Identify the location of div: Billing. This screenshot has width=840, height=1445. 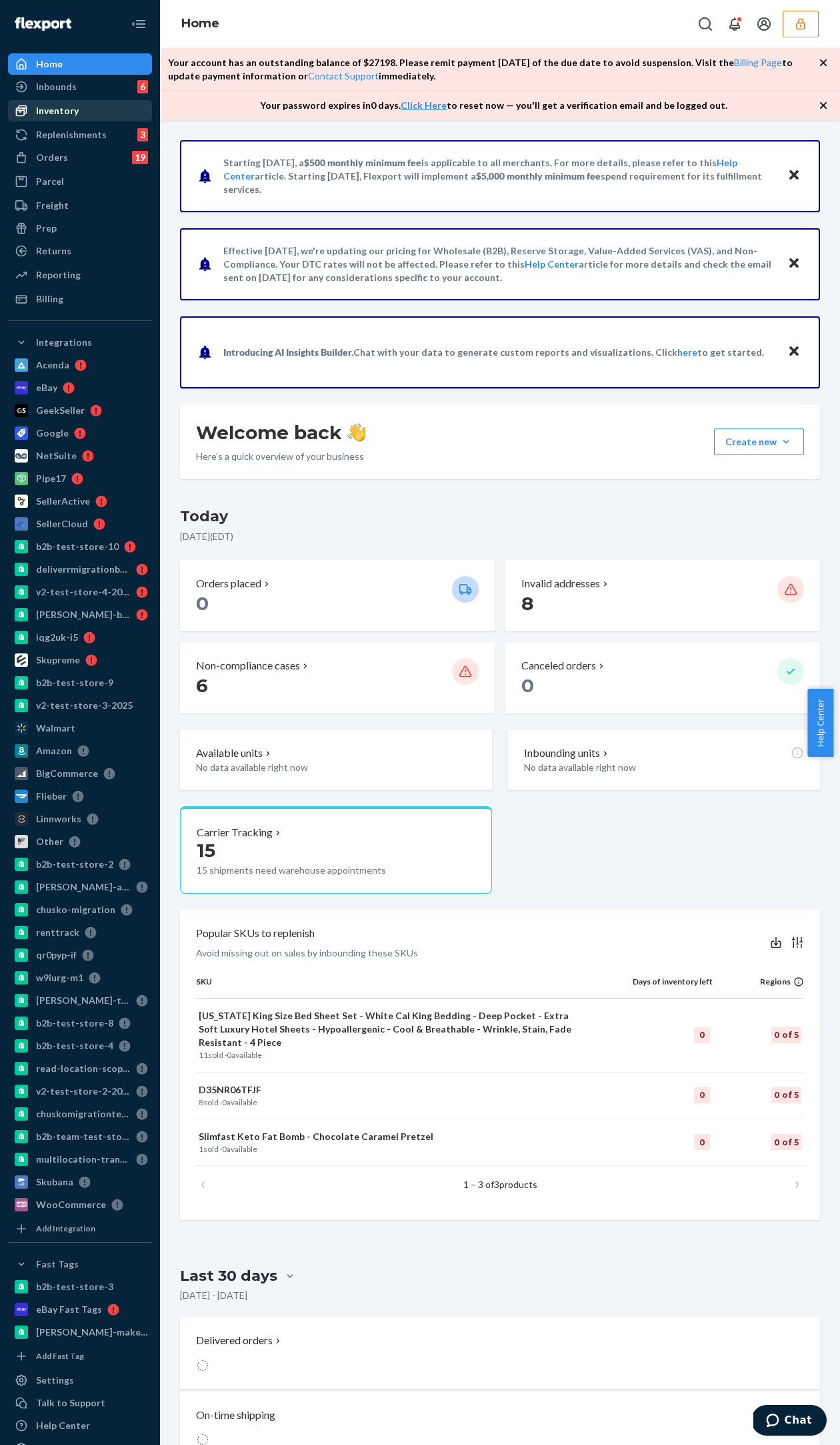
(49, 299).